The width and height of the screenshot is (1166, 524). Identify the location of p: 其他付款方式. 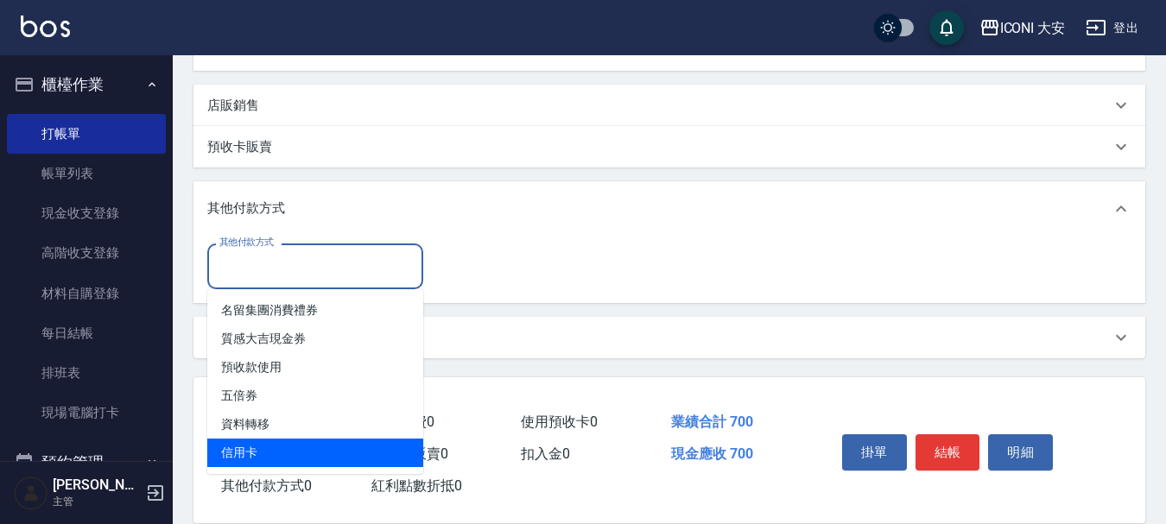
(250, 209).